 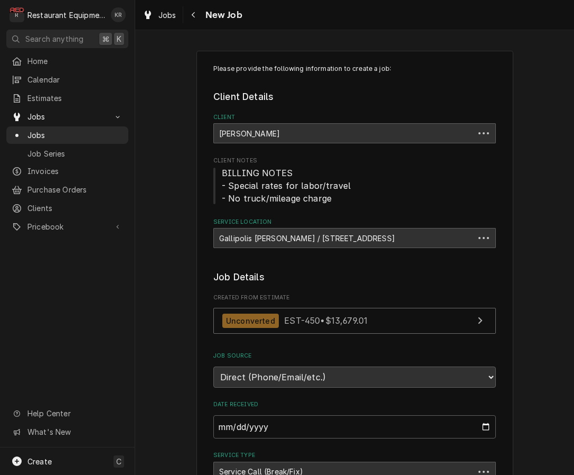 I want to click on a: Go to What's New, so click(x=67, y=431).